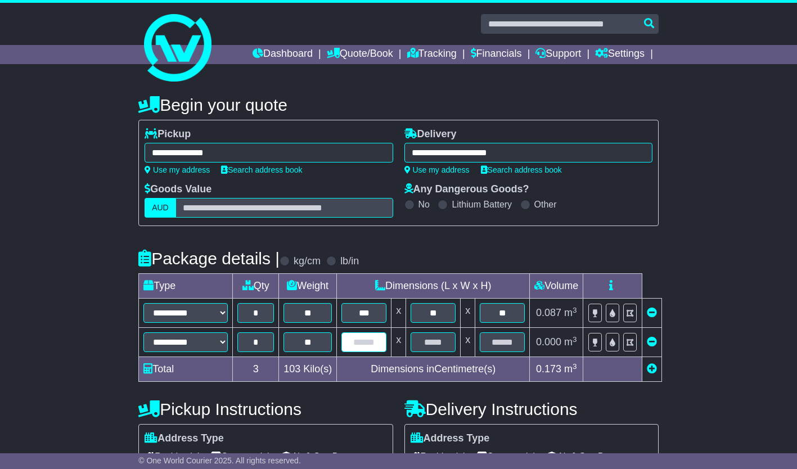  Describe the element at coordinates (308, 286) in the screenshot. I see `td: Weight` at that location.